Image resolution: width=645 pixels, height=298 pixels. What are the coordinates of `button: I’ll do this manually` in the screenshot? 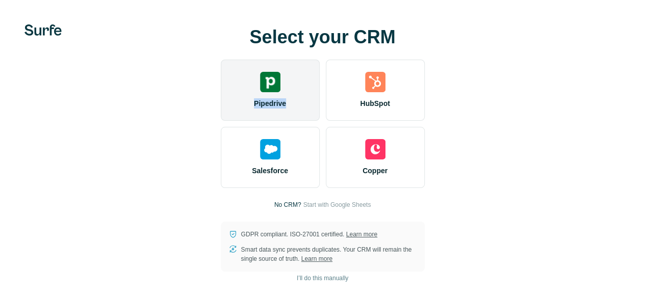 It's located at (322, 278).